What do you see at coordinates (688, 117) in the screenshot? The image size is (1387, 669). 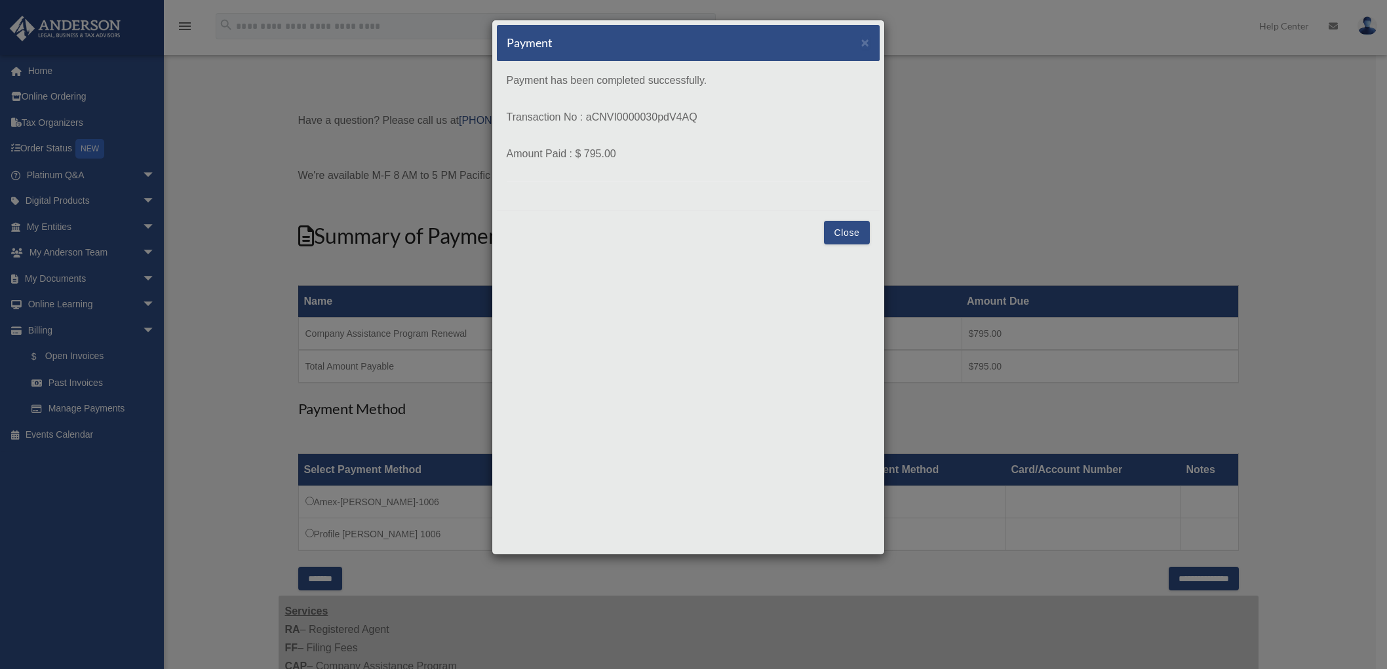 I see `p: Transaction No : aCNVI0000030pdV4AQ` at bounding box center [688, 117].